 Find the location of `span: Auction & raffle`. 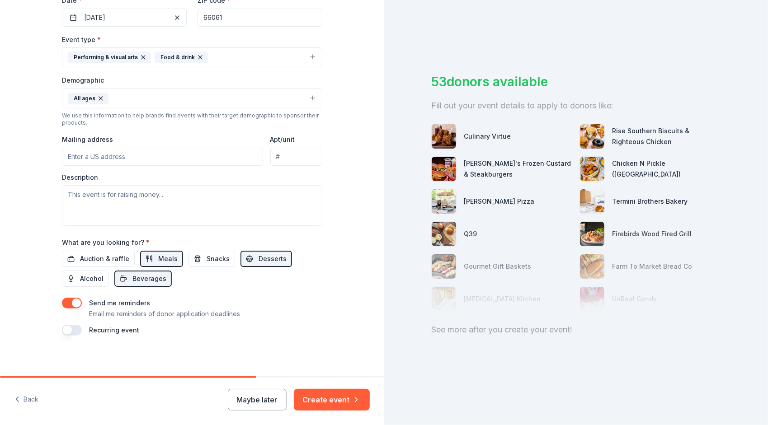

span: Auction & raffle is located at coordinates (104, 259).